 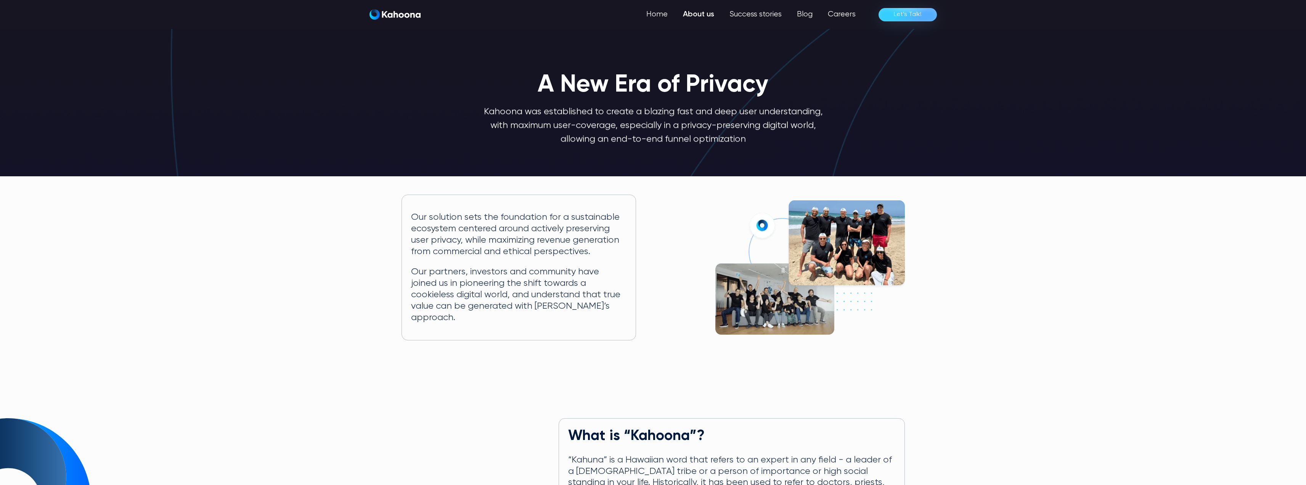 I want to click on p: Kahoona was established to create a blazing fast and deep user understanding, with maximum user-c..., so click(x=653, y=125).